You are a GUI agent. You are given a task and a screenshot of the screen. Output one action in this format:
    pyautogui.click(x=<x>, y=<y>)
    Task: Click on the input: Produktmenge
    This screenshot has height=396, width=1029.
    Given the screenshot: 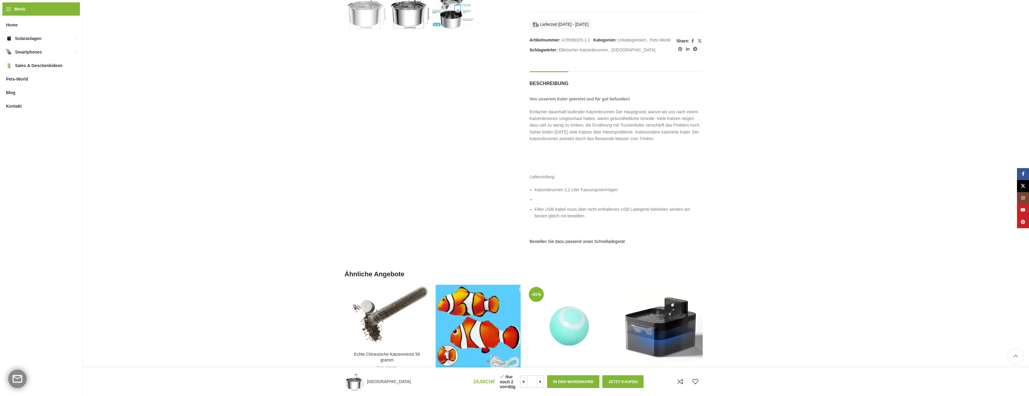 What is the action you would take?
    pyautogui.click(x=532, y=381)
    